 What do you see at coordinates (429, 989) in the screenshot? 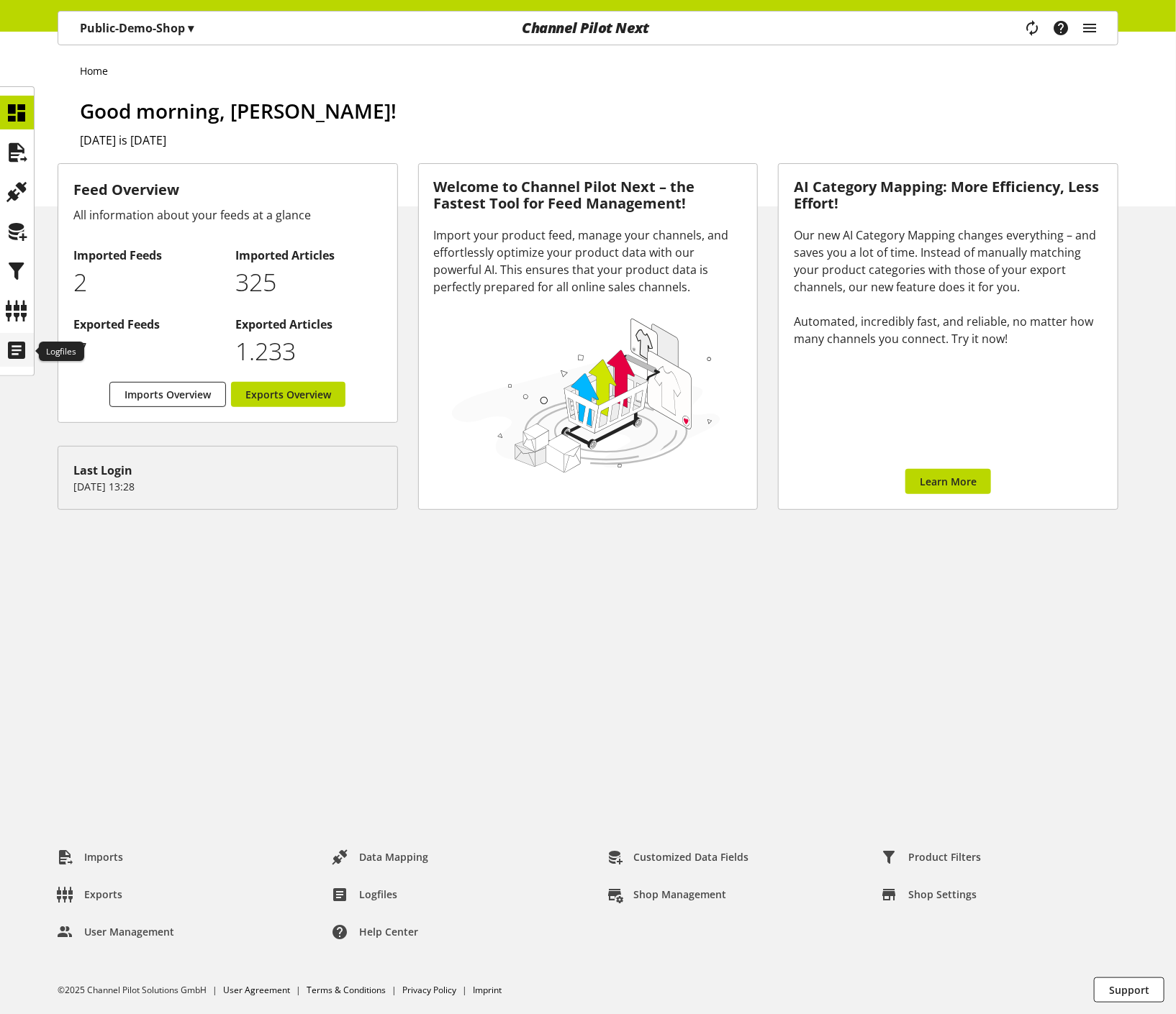
I see `a: Privacy Policy` at bounding box center [429, 989].